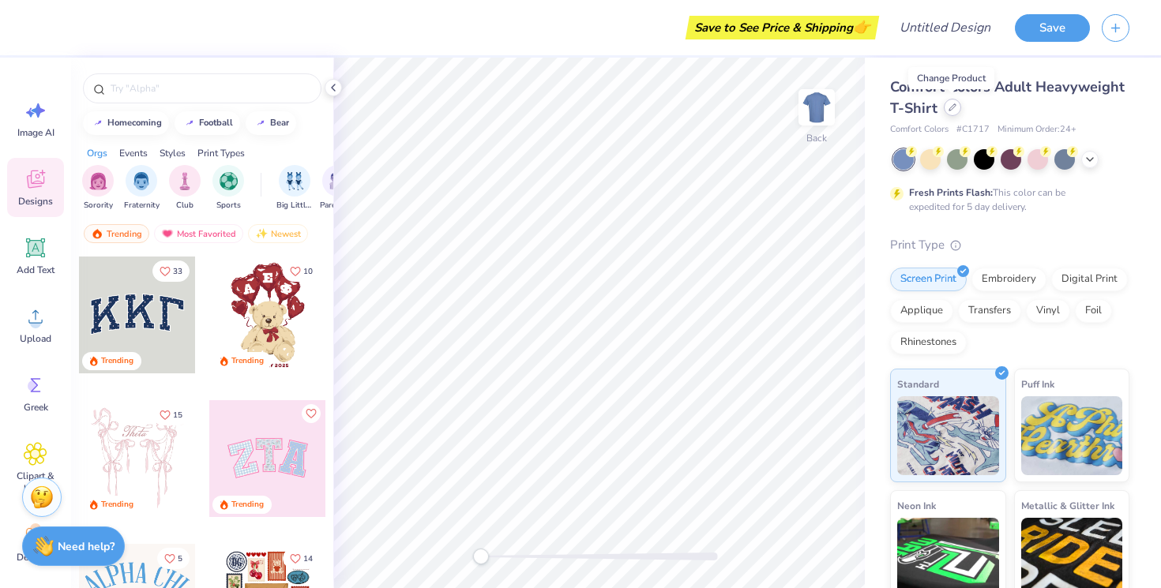 Image resolution: width=1161 pixels, height=588 pixels. I want to click on input: Untitled Design, so click(945, 28).